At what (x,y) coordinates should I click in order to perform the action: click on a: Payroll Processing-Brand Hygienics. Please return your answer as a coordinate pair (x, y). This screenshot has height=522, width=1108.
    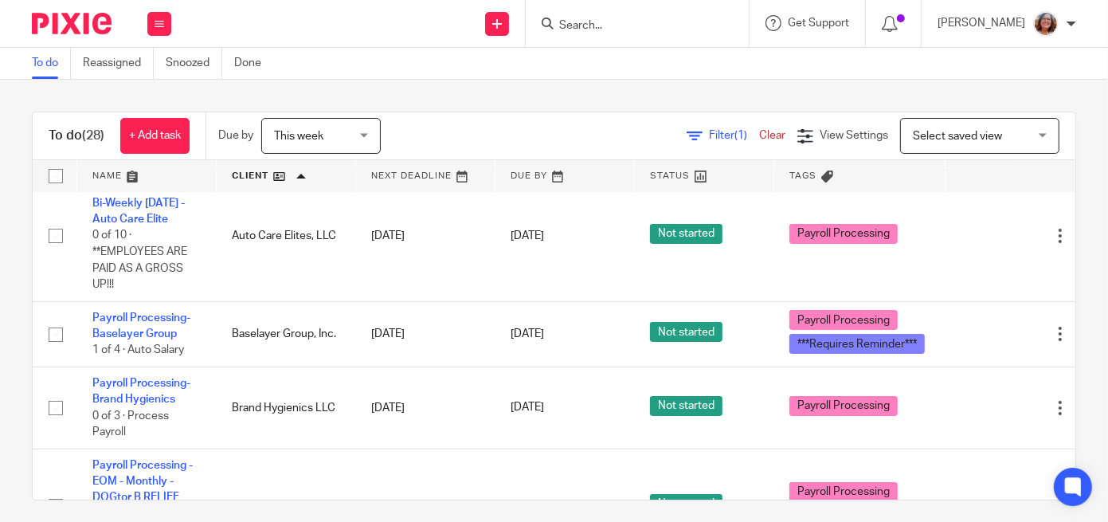
    Looking at the image, I should click on (141, 391).